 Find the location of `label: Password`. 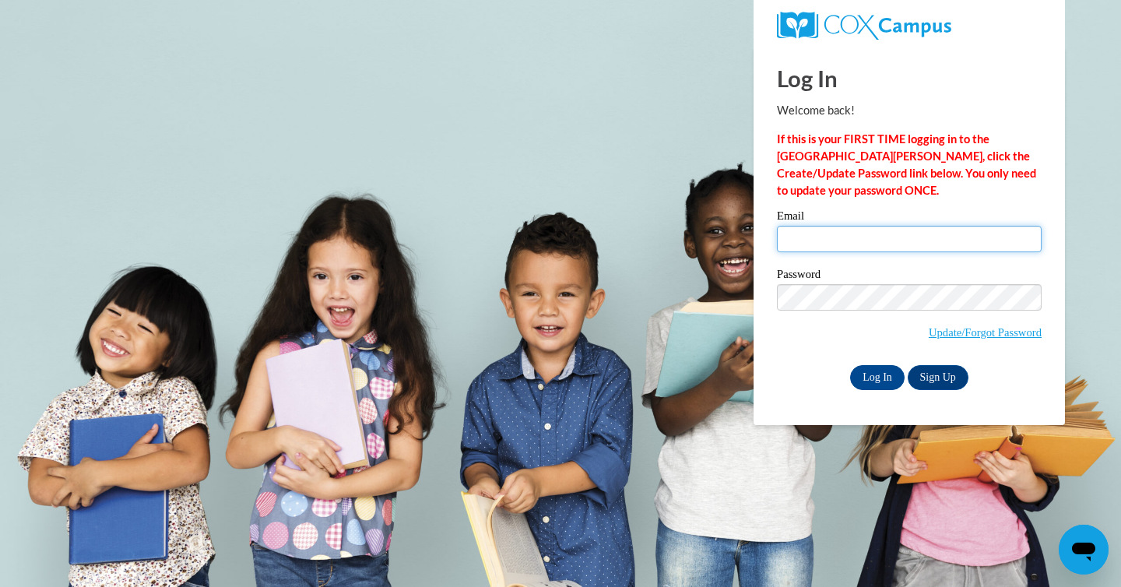

label: Password is located at coordinates (909, 276).